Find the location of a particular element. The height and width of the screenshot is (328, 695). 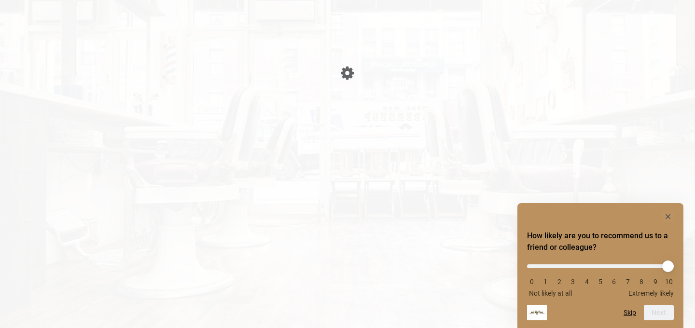

button: Skip is located at coordinates (630, 313).